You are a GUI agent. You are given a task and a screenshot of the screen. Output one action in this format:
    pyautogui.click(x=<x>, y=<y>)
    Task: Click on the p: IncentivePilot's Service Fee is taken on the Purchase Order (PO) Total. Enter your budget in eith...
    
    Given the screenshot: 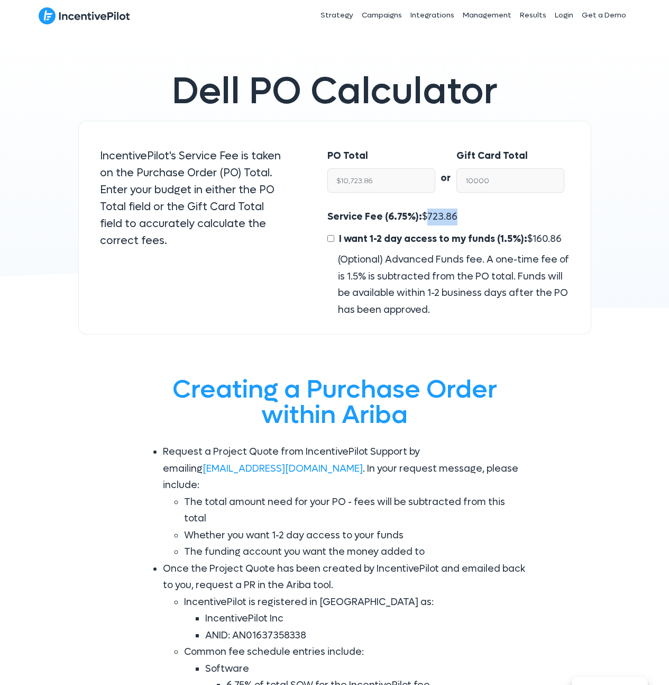 What is the action you would take?
    pyautogui.click(x=193, y=198)
    